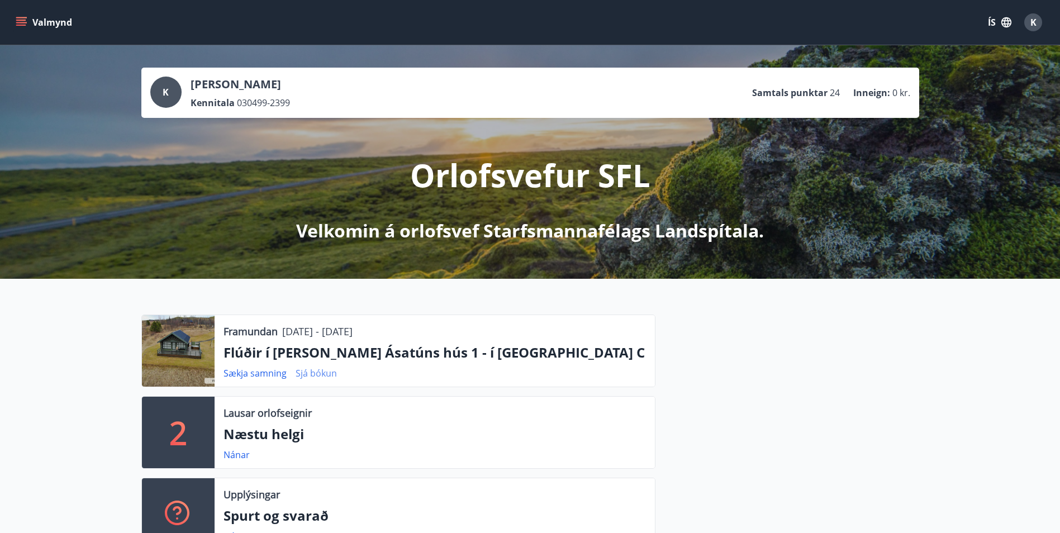 The height and width of the screenshot is (533, 1060). I want to click on p: Framundan, so click(250, 331).